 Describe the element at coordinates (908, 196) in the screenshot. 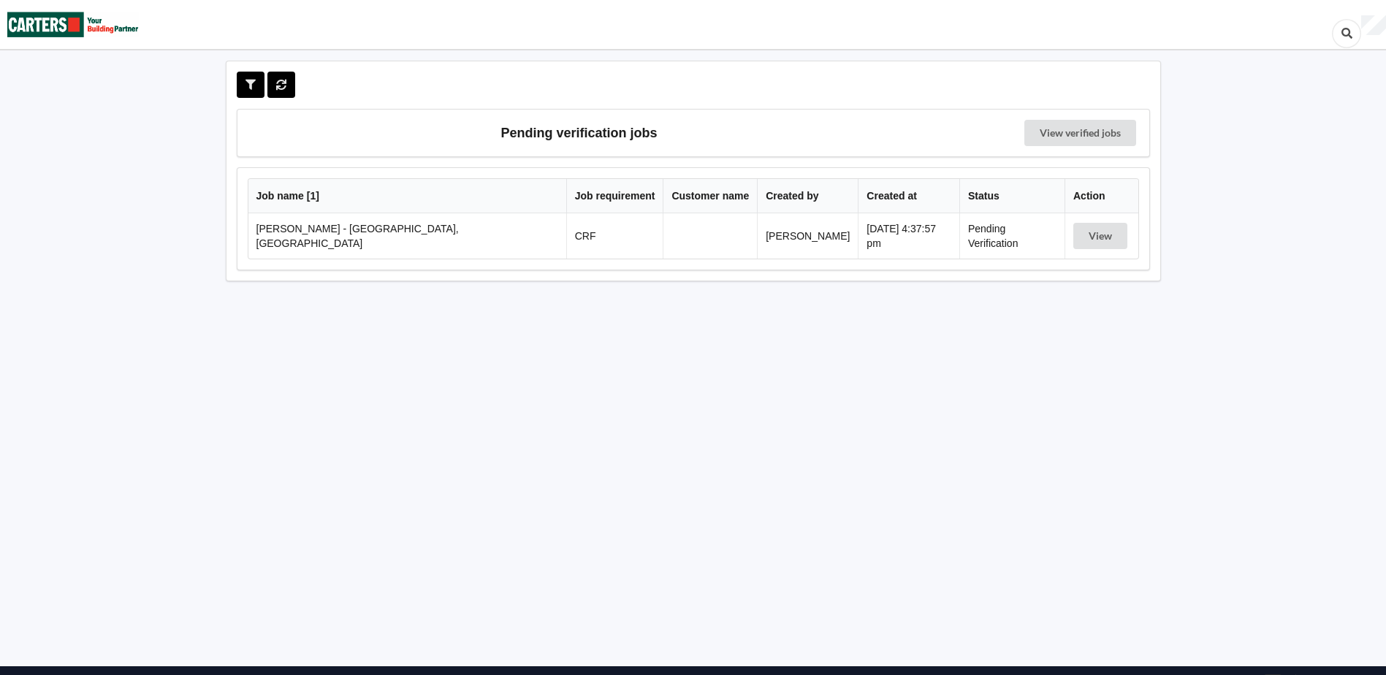

I see `th: Created at` at that location.